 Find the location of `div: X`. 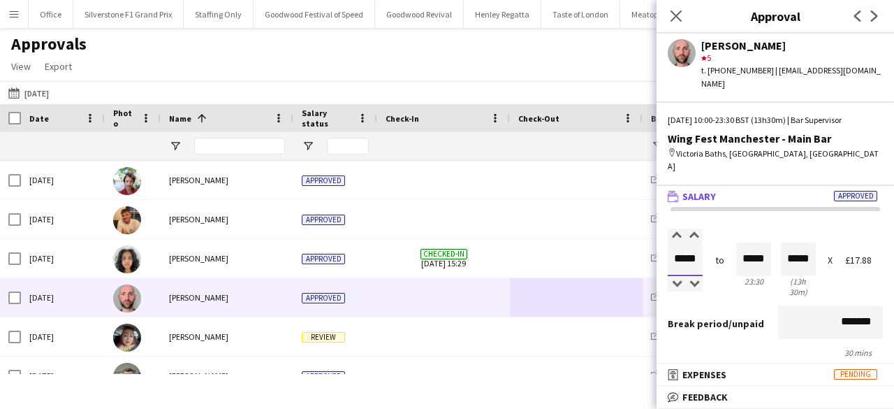

div: X is located at coordinates (830, 260).